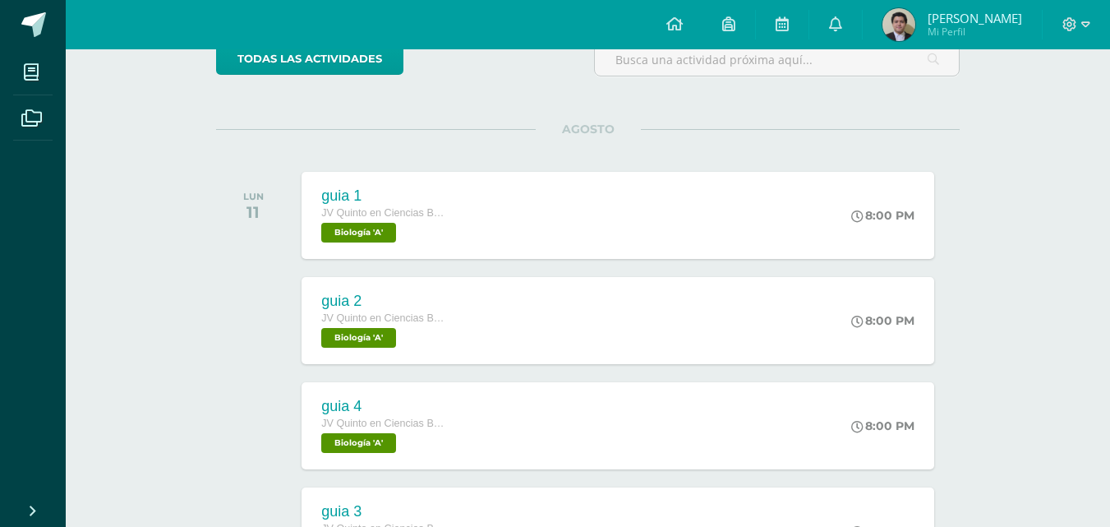 Image resolution: width=1110 pixels, height=527 pixels. I want to click on input: Busca una actividad próxima aquí..., so click(776, 59).